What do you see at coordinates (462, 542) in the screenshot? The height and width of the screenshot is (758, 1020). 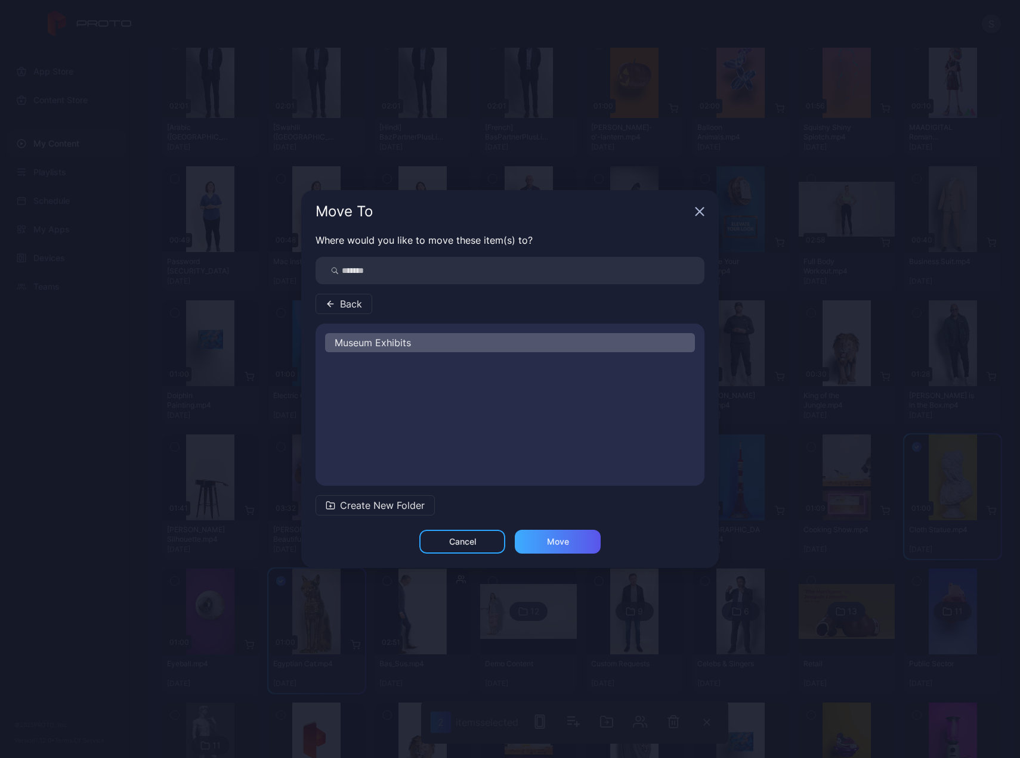 I see `div: Cancel` at bounding box center [462, 542].